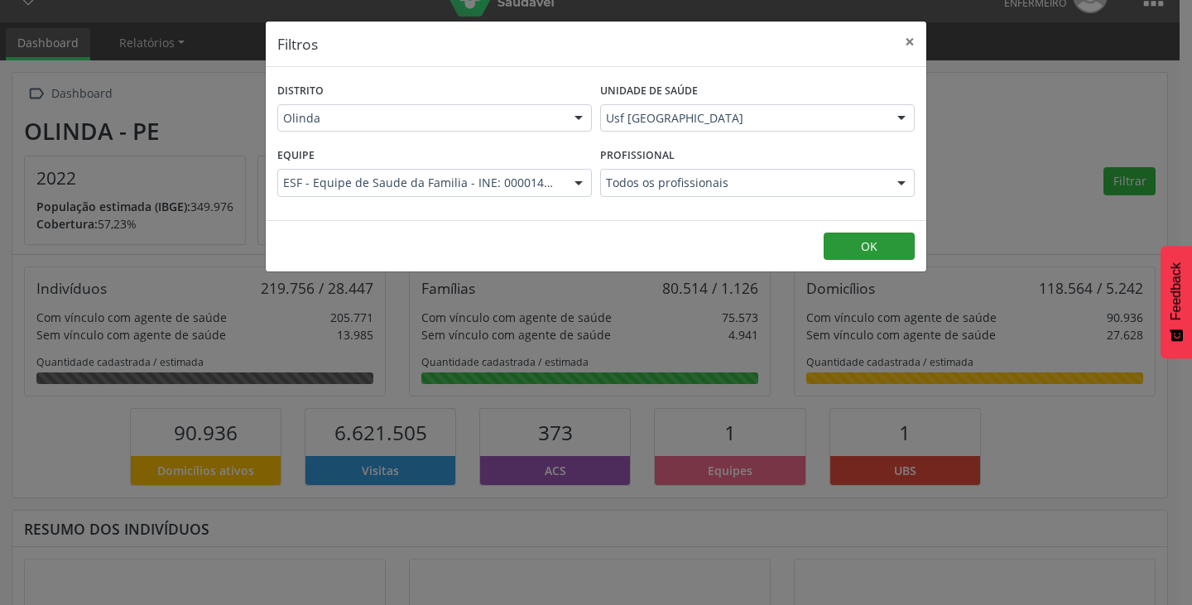 This screenshot has height=605, width=1192. I want to click on label: Profissional, so click(637, 156).